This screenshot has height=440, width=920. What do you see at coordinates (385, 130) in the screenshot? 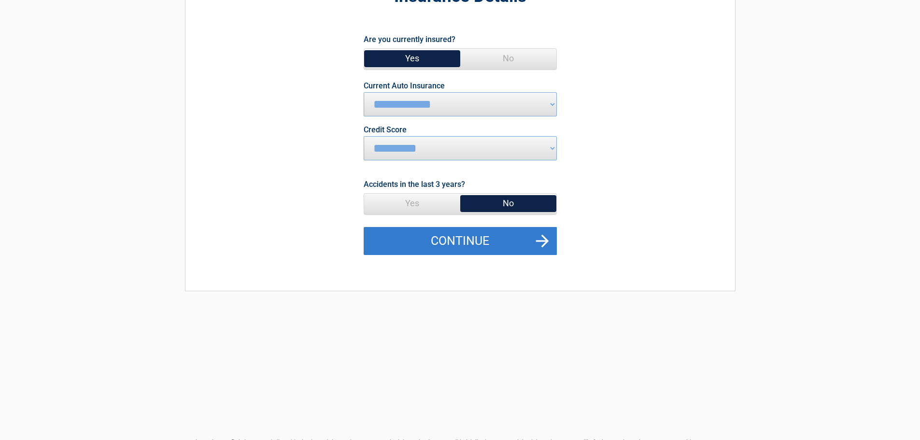
I see `label: Credit Score` at bounding box center [385, 130].